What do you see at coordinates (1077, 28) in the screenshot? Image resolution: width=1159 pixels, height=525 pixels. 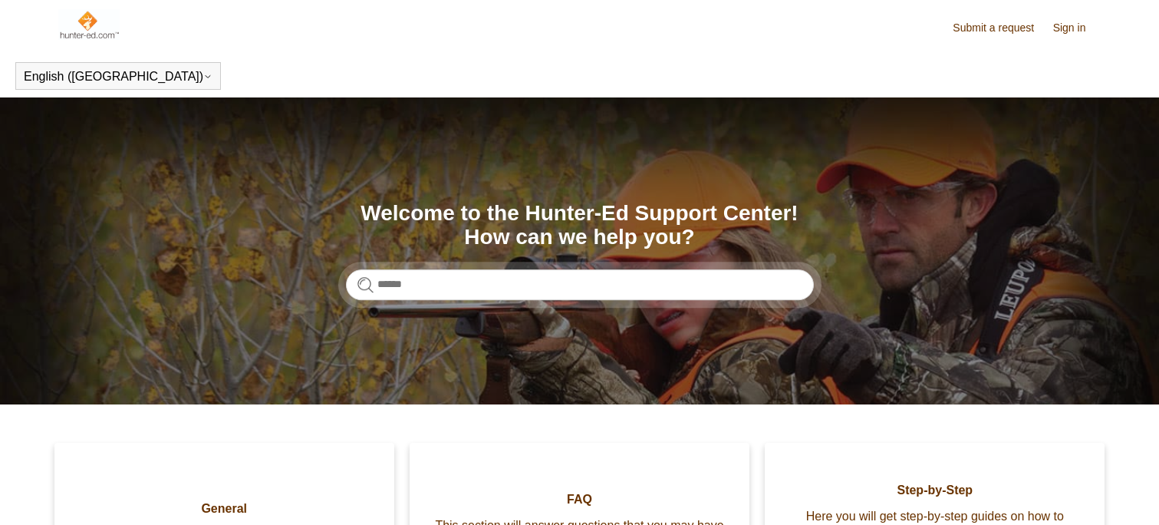 I see `a: Sign in` at bounding box center [1077, 28].